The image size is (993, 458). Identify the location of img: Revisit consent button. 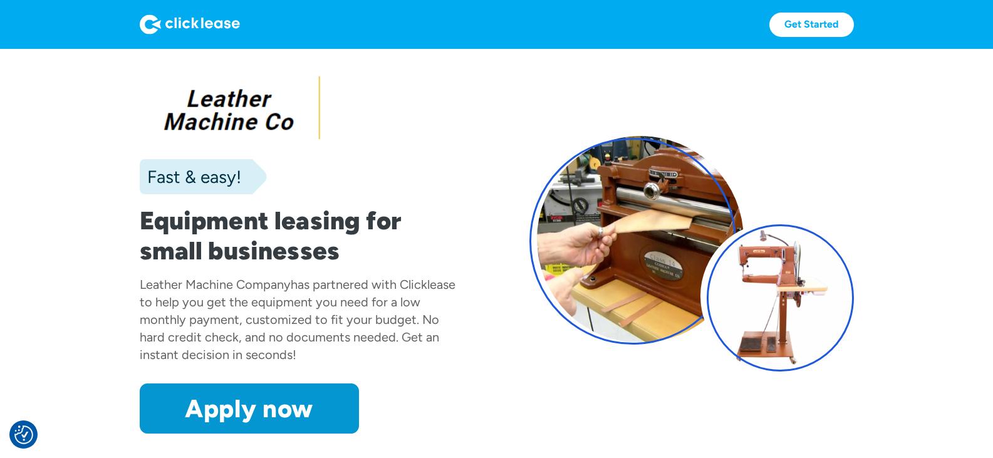
(24, 435).